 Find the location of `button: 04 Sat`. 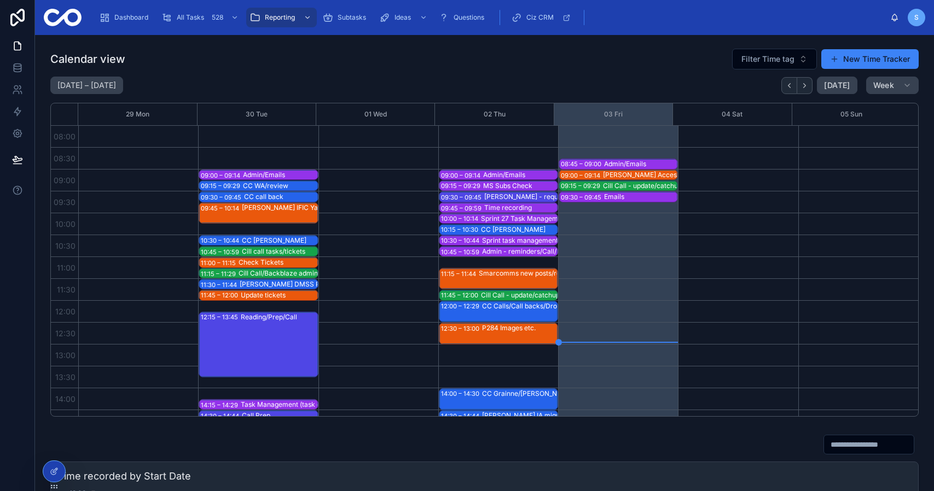

button: 04 Sat is located at coordinates (732, 114).